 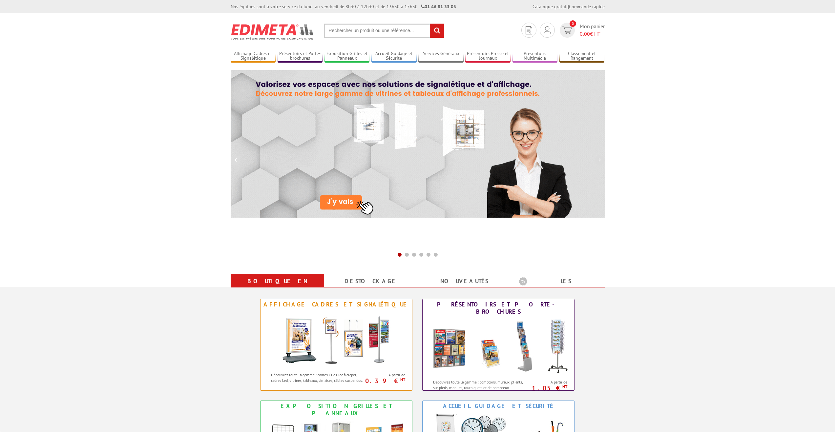 What do you see at coordinates (535, 56) in the screenshot?
I see `a: Présentoirs Multimédia` at bounding box center [535, 56].